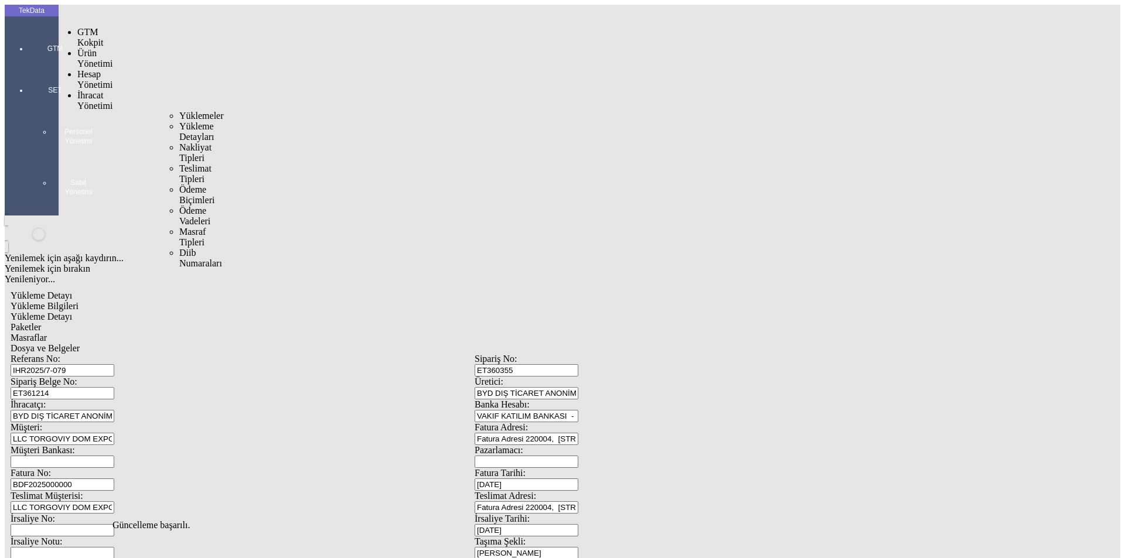  I want to click on span: Masraf Tipleri, so click(192, 237).